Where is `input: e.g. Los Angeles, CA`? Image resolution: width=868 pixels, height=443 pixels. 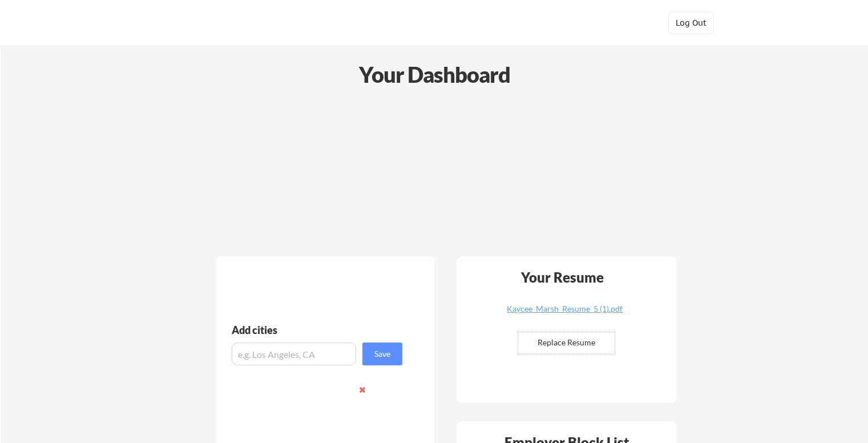
input: e.g. Los Angeles, CA is located at coordinates (294, 354).